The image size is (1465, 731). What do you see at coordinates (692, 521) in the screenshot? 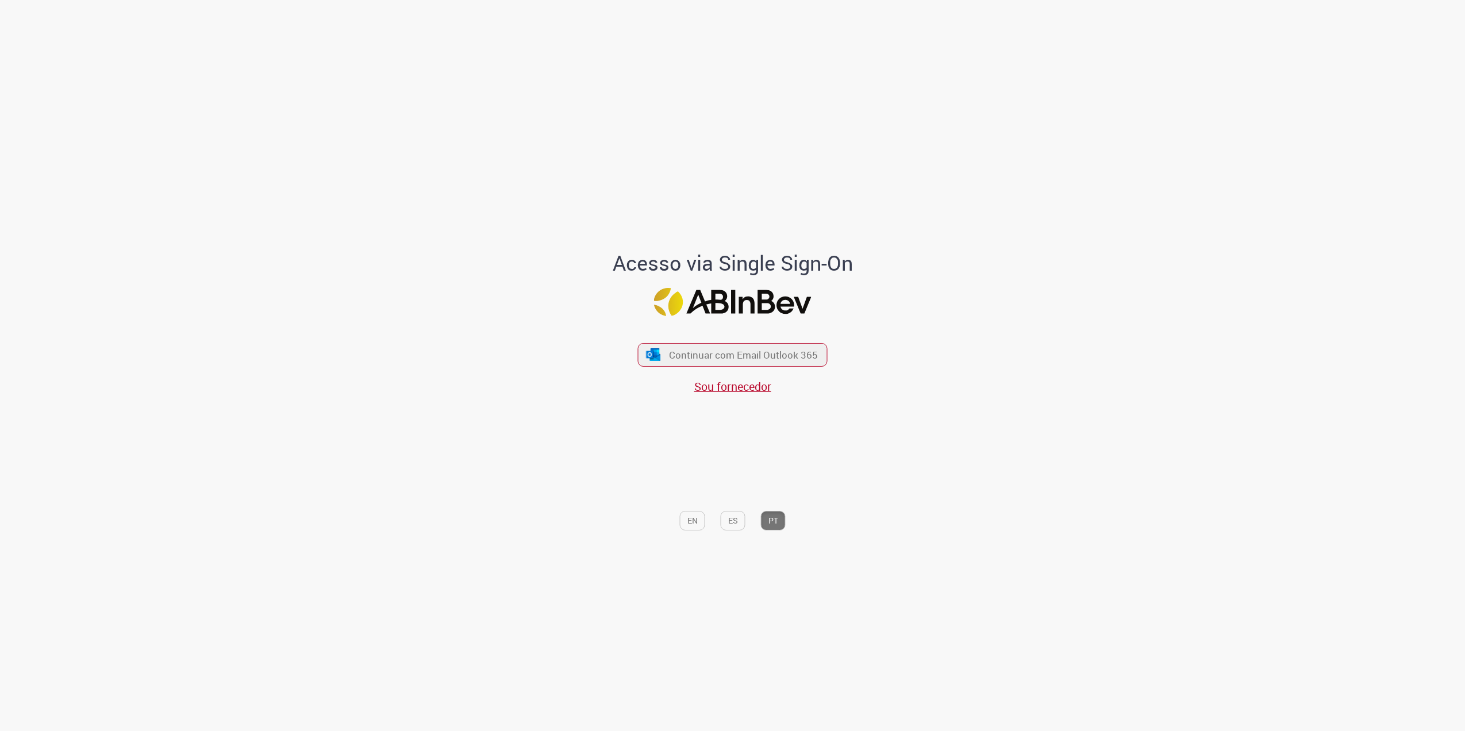
I see `button: EN` at bounding box center [692, 521].